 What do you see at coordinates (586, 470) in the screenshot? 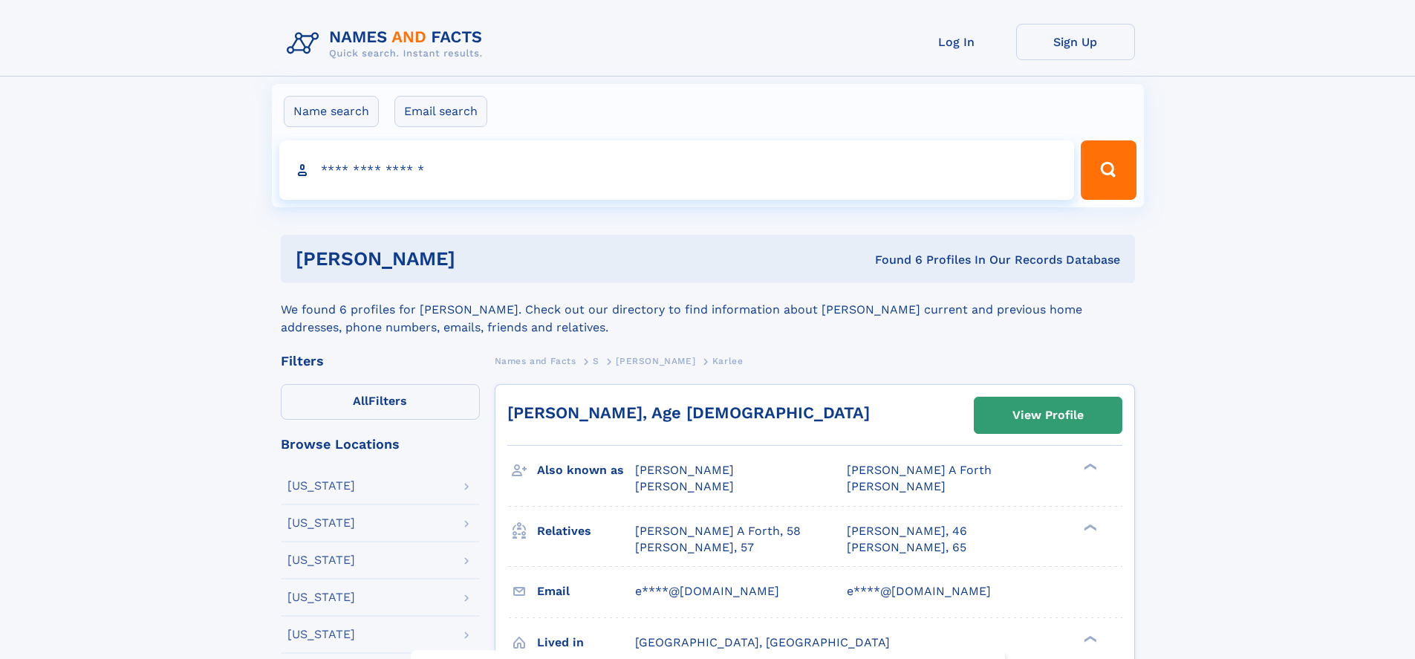
I see `h3: Also known as` at bounding box center [586, 470].